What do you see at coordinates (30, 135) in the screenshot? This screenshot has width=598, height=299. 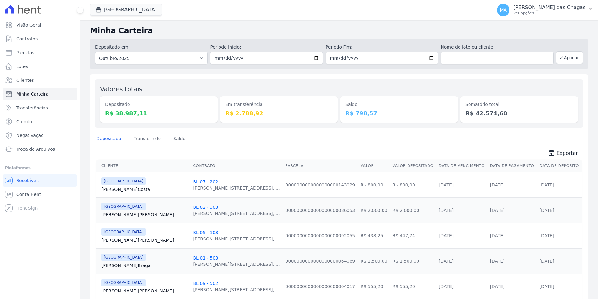 I see `span: Negativação` at bounding box center [30, 135].